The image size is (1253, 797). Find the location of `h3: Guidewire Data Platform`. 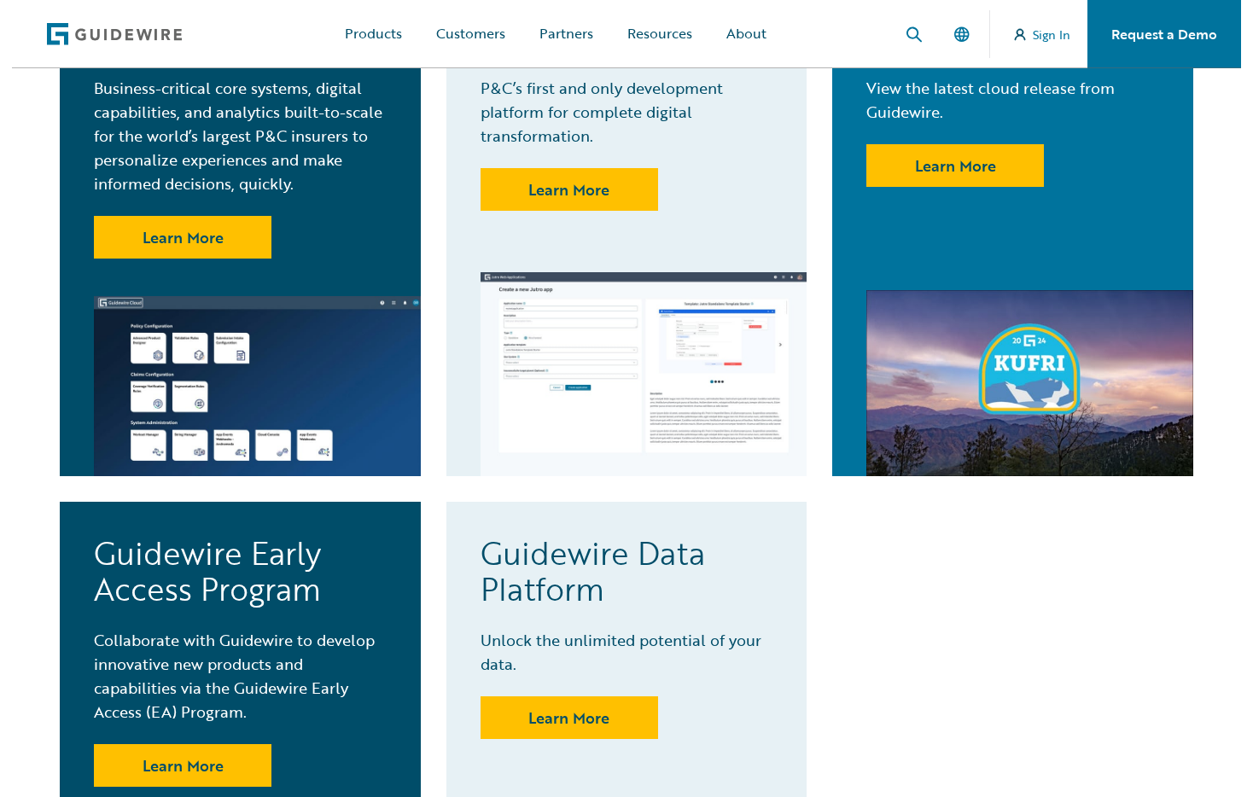

h3: Guidewire Data Platform is located at coordinates (626, 572).